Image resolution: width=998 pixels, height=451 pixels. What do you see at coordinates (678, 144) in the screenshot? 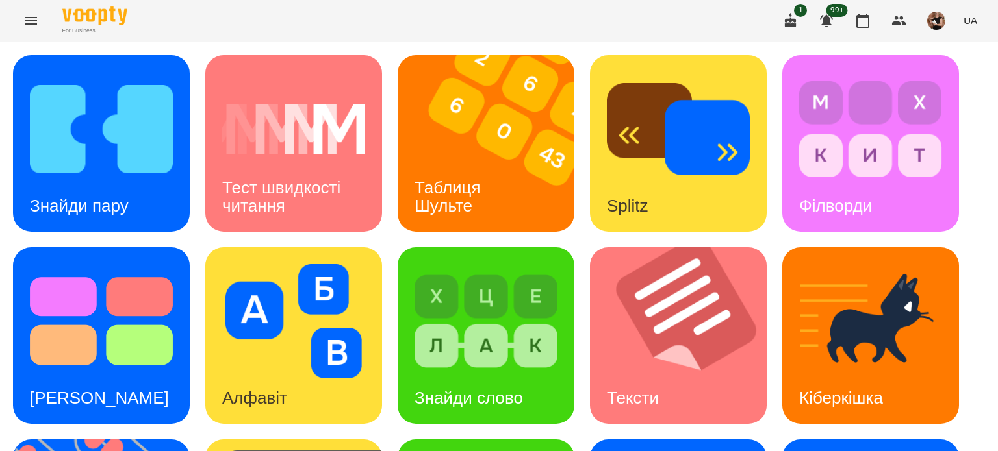
I see `a: SplitzSplitz` at bounding box center [678, 144].